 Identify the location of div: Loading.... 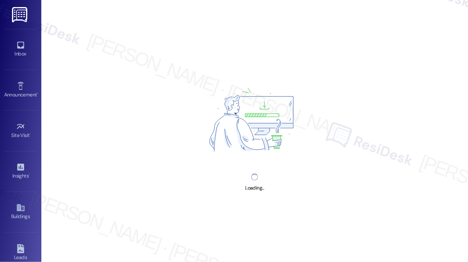
(254, 188).